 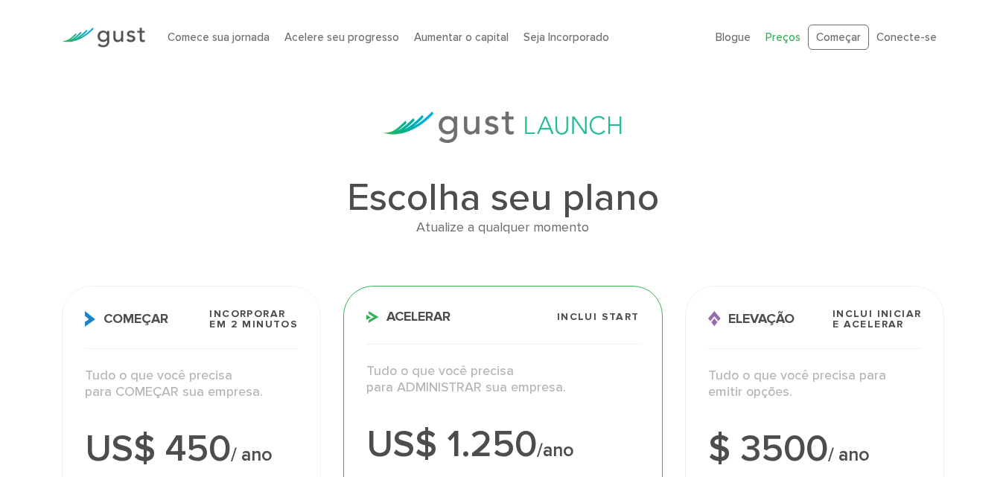 What do you see at coordinates (218, 37) in the screenshot?
I see `a: Comece sua jornada` at bounding box center [218, 37].